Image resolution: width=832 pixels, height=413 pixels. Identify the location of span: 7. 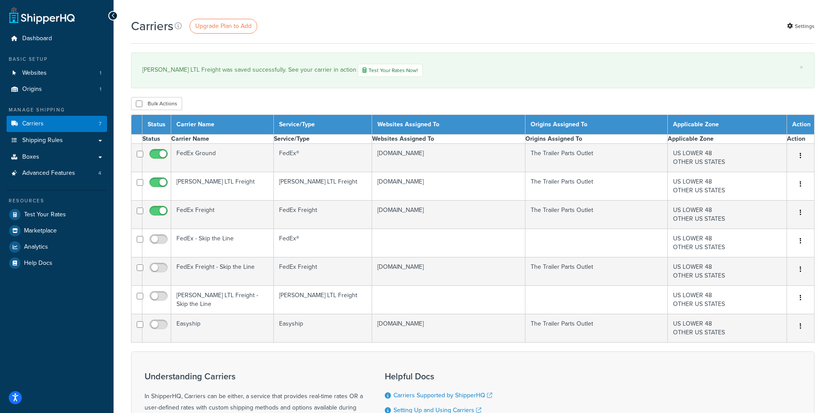
(100, 124).